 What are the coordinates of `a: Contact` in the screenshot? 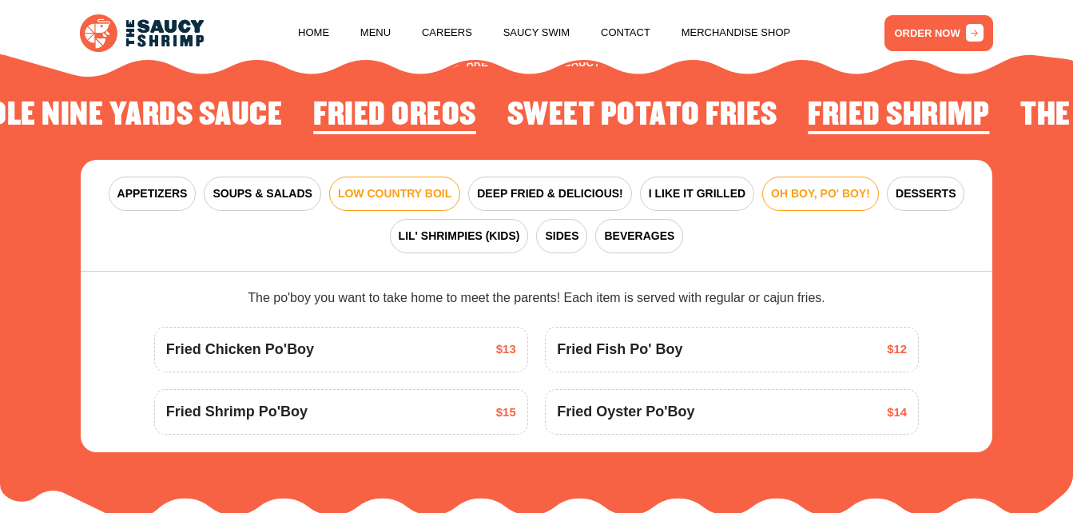 It's located at (626, 33).